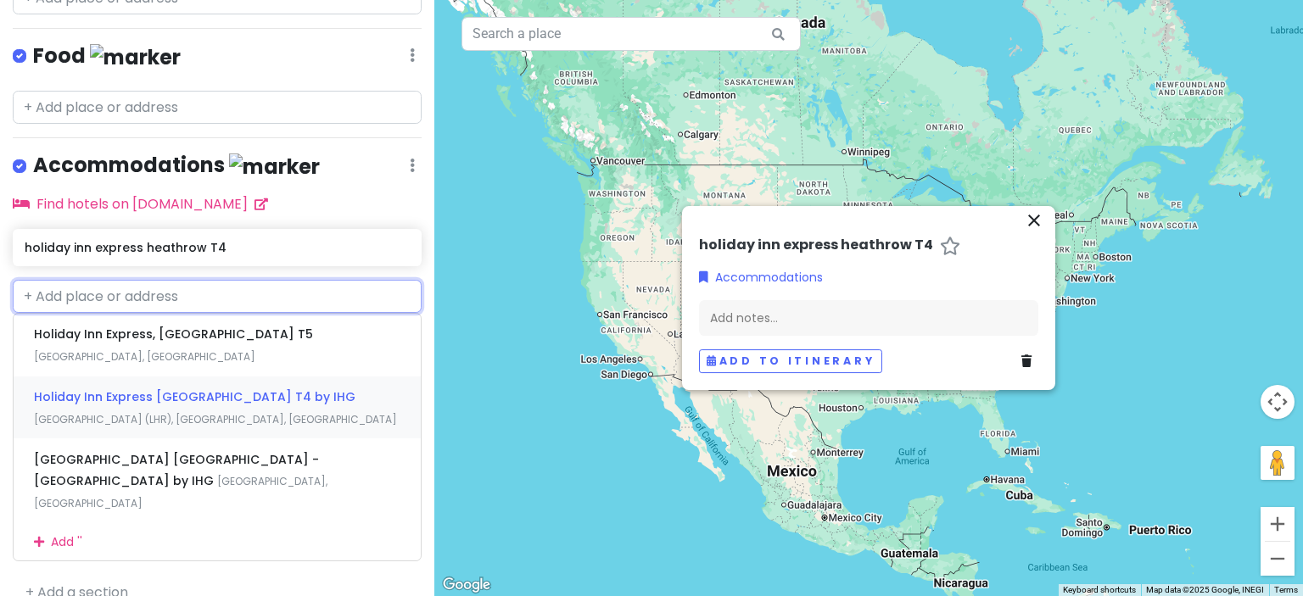 This screenshot has height=596, width=1303. What do you see at coordinates (1277, 402) in the screenshot?
I see `button: Map camera controls` at bounding box center [1277, 402].